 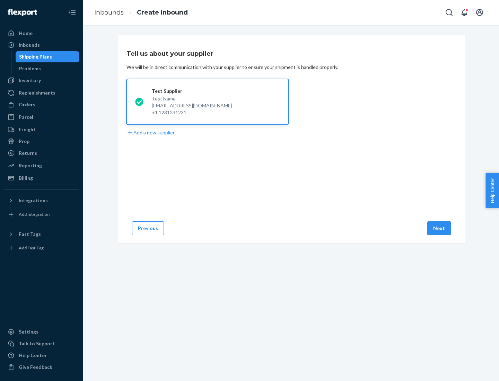 What do you see at coordinates (72, 12) in the screenshot?
I see `button: Close Navigation` at bounding box center [72, 12].